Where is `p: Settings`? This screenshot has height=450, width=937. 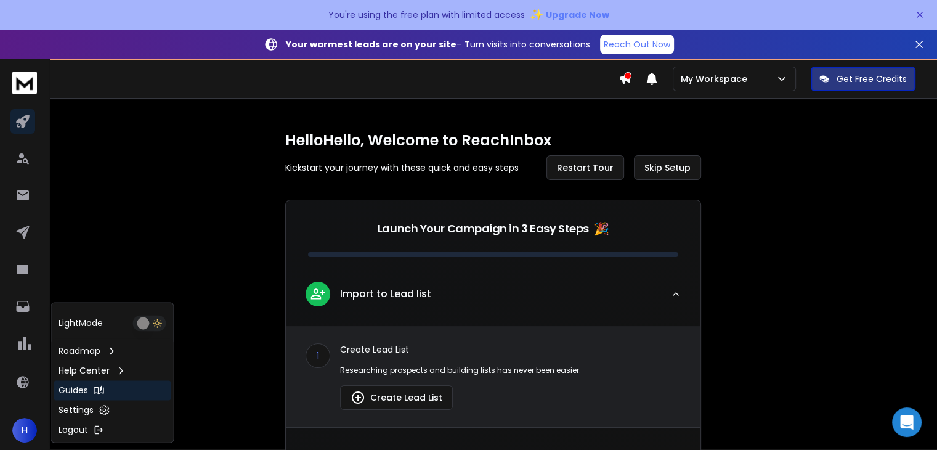
p: Settings is located at coordinates (76, 410).